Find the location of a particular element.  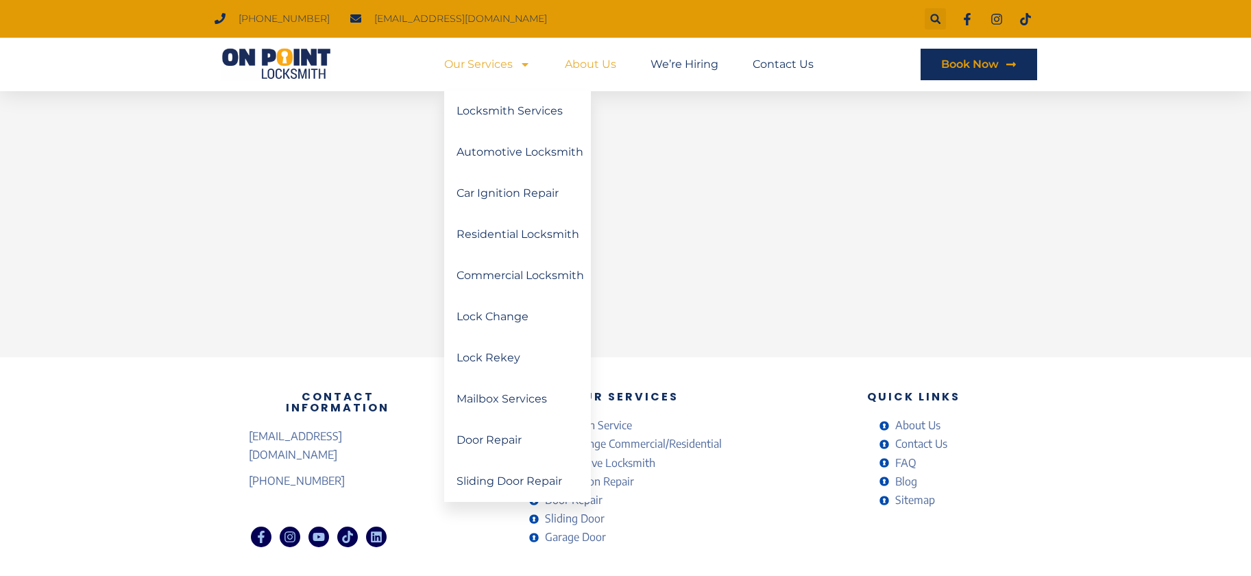

a: Lock Change Commercial/Residential is located at coordinates (625, 444).